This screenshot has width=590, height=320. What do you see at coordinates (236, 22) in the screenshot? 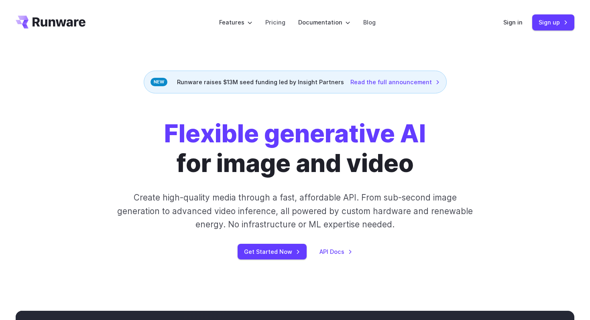
I see `label: Features` at bounding box center [236, 22].